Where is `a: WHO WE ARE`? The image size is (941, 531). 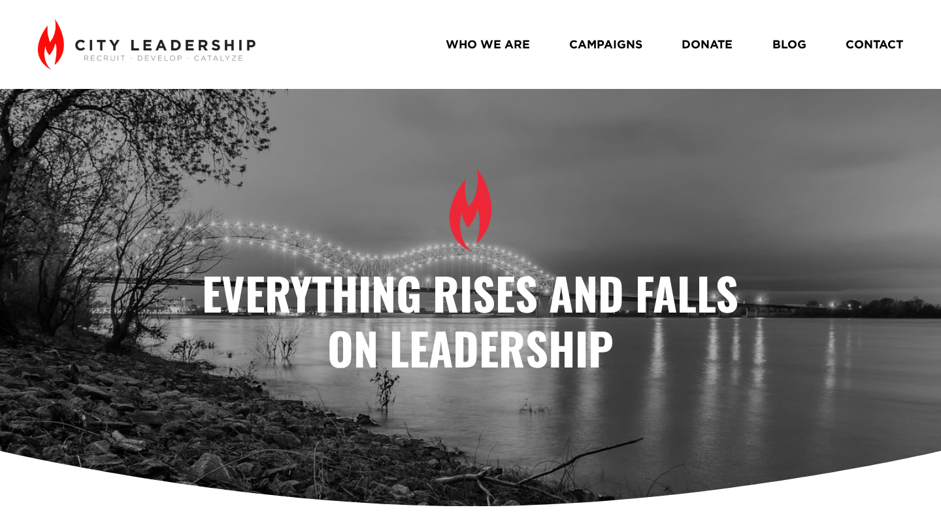 a: WHO WE ARE is located at coordinates (488, 44).